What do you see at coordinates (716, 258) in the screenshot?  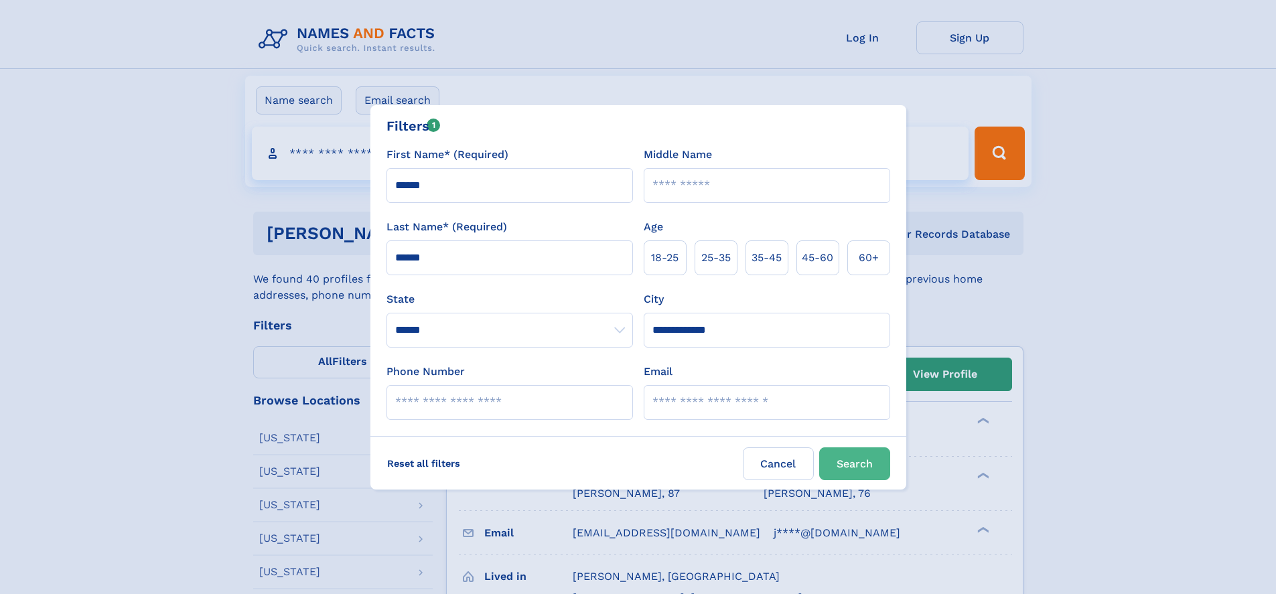 I see `span: 25‑35` at bounding box center [716, 258].